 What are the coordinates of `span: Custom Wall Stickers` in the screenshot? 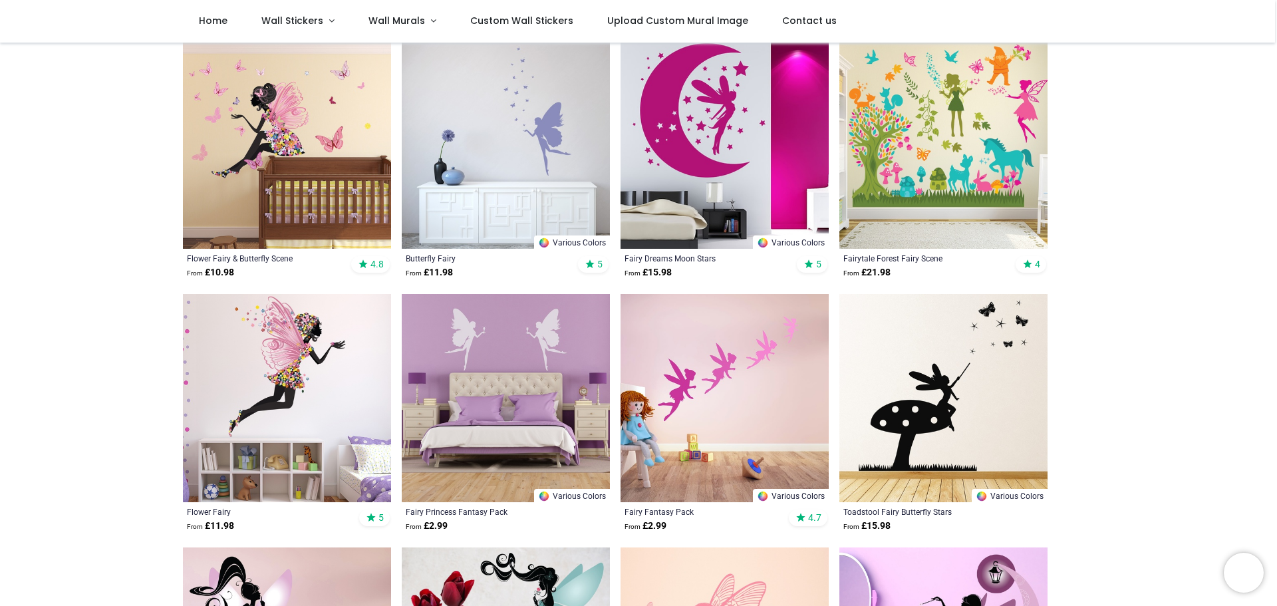 It's located at (521, 21).